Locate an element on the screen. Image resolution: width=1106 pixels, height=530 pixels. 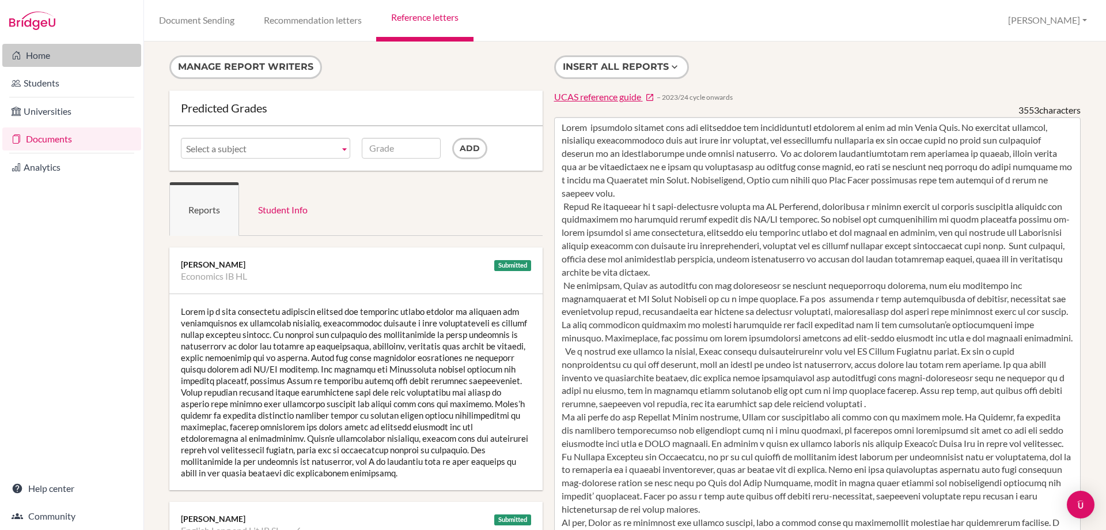
a: UCAS reference guide is located at coordinates (604, 97).